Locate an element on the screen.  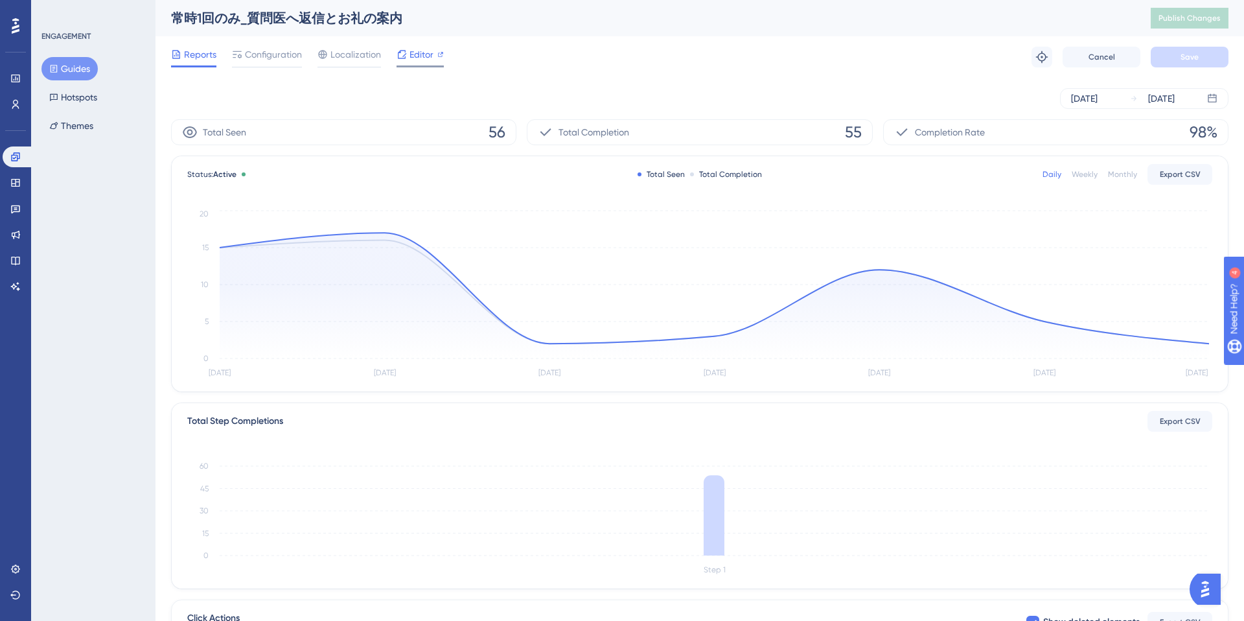
tspan: 45 is located at coordinates (204, 488).